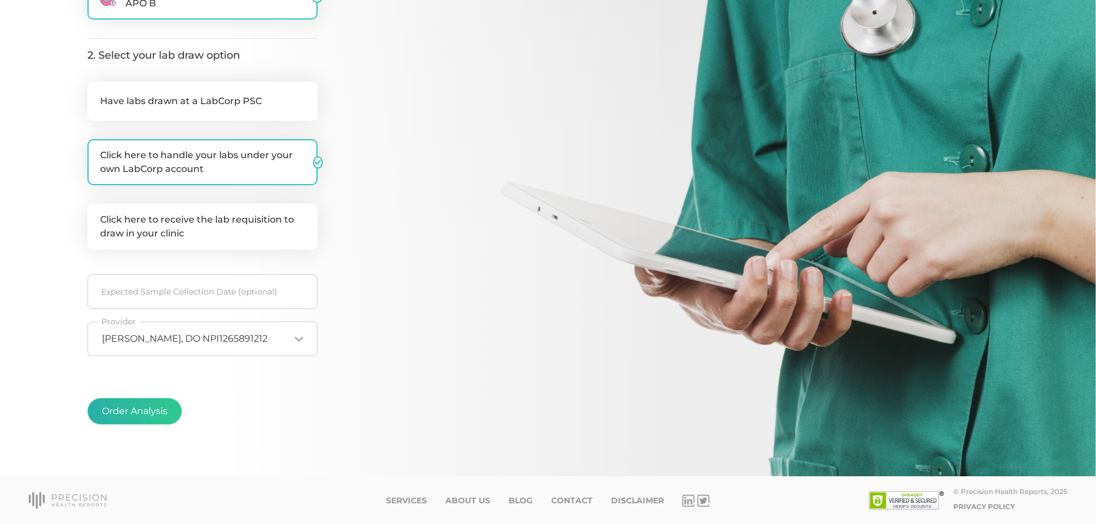 The height and width of the screenshot is (524, 1096). I want to click on div: Search for option, so click(203, 339).